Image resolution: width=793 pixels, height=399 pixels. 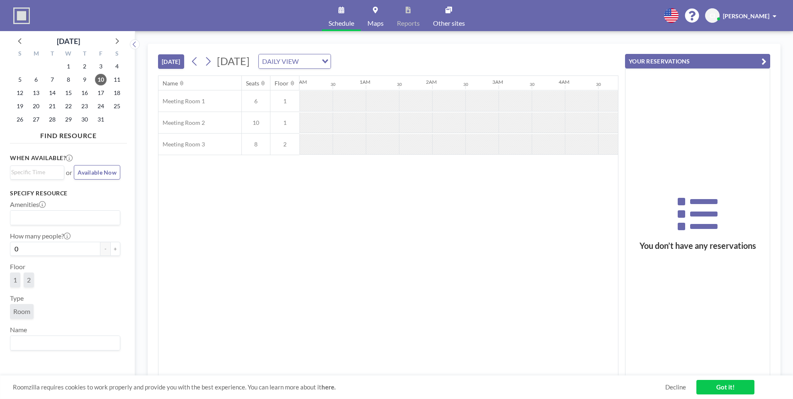 What do you see at coordinates (36, 93) in the screenshot?
I see `span: Monday, October 13, 2025` at bounding box center [36, 93].